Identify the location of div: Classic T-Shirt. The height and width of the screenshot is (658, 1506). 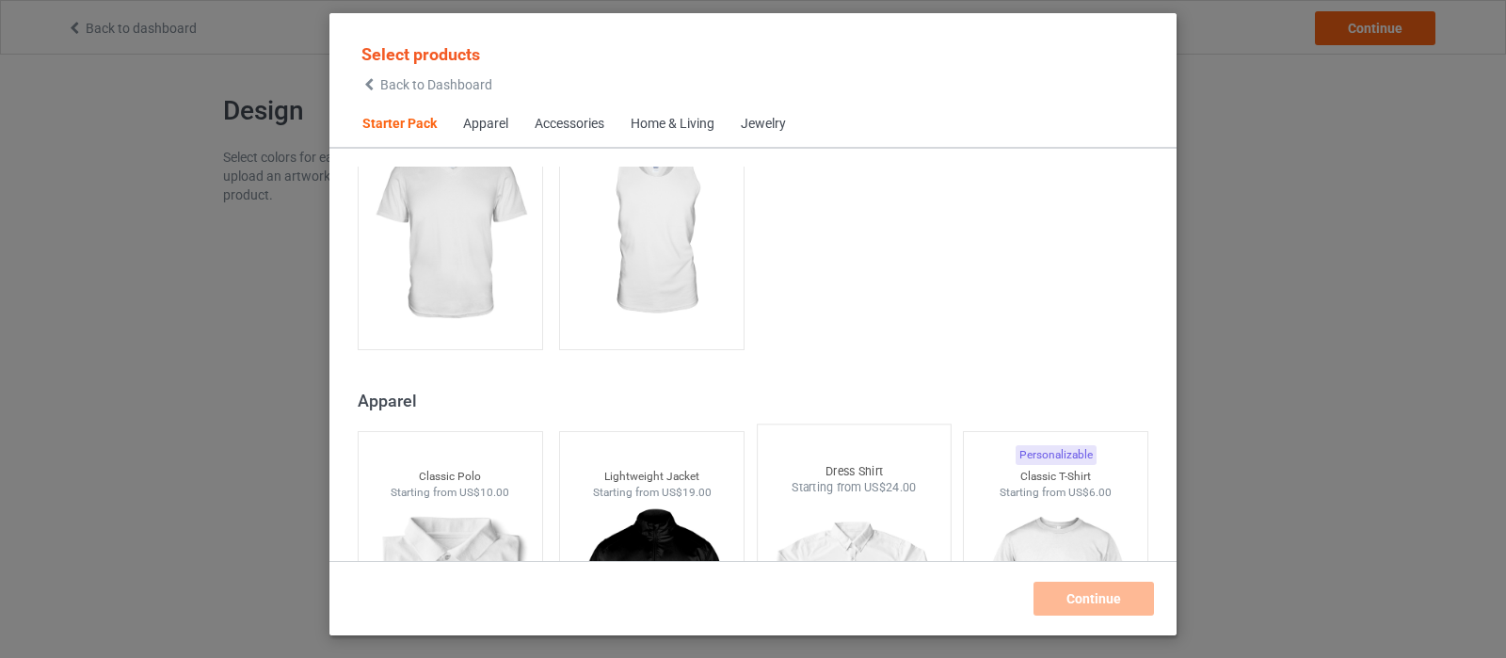
(1055, 476).